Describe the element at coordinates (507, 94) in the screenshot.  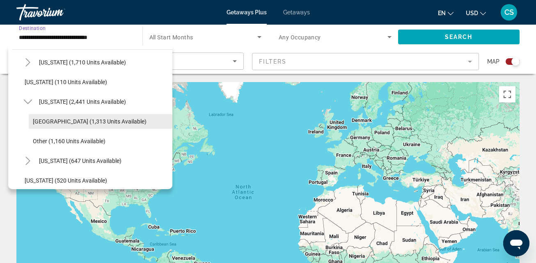
I see `button: Toggle fullscreen view` at that location.